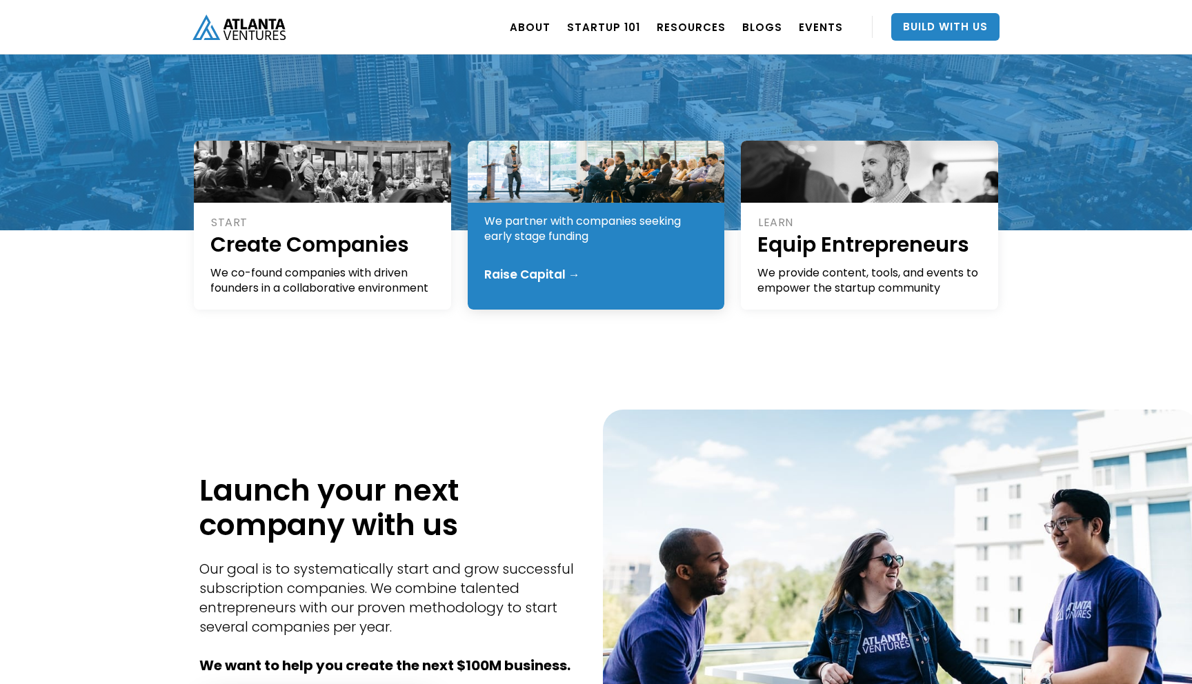 The height and width of the screenshot is (684, 1192). I want to click on a: EVENTS, so click(821, 27).